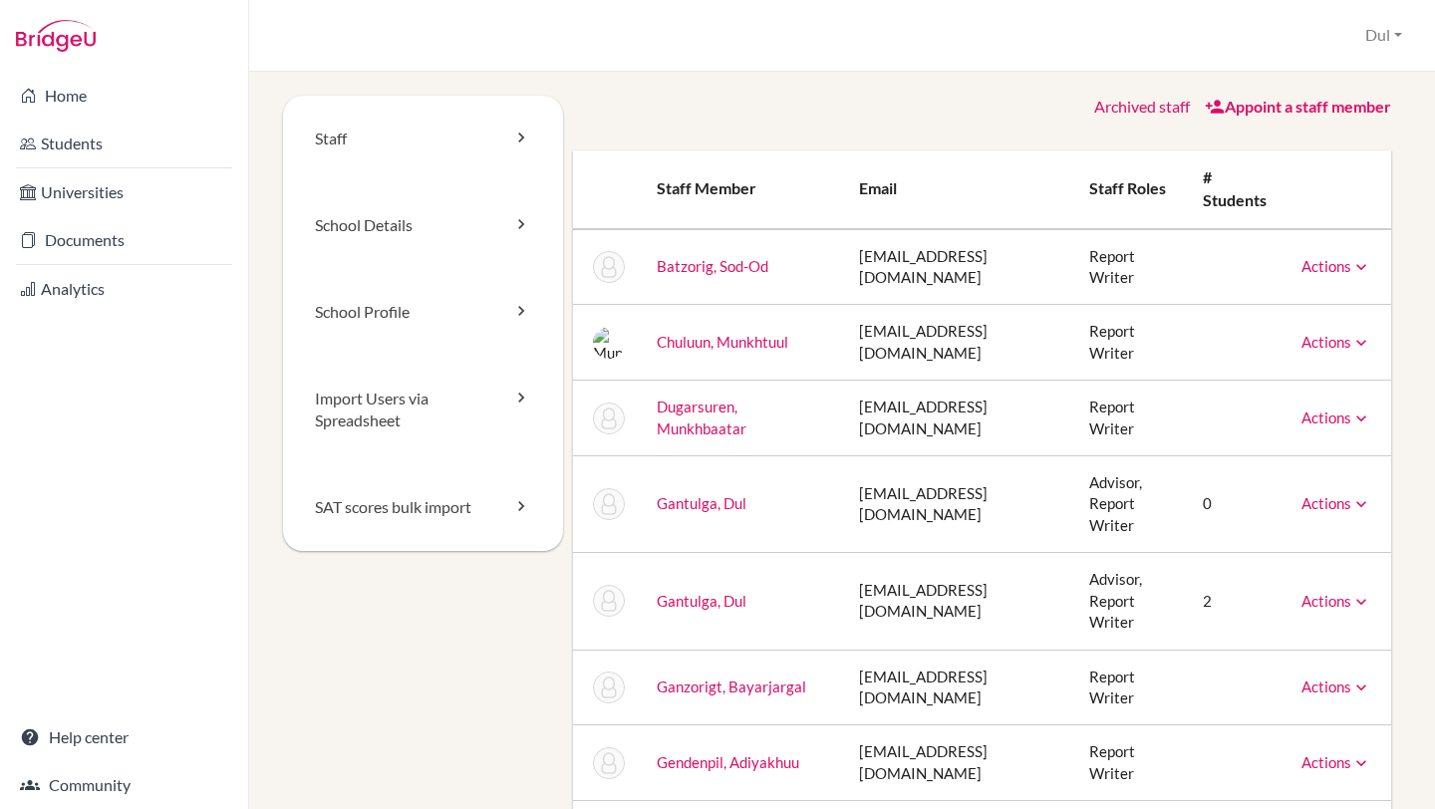 The image size is (1435, 809). What do you see at coordinates (1129, 189) in the screenshot?
I see `th: Staff roles` at bounding box center [1129, 189].